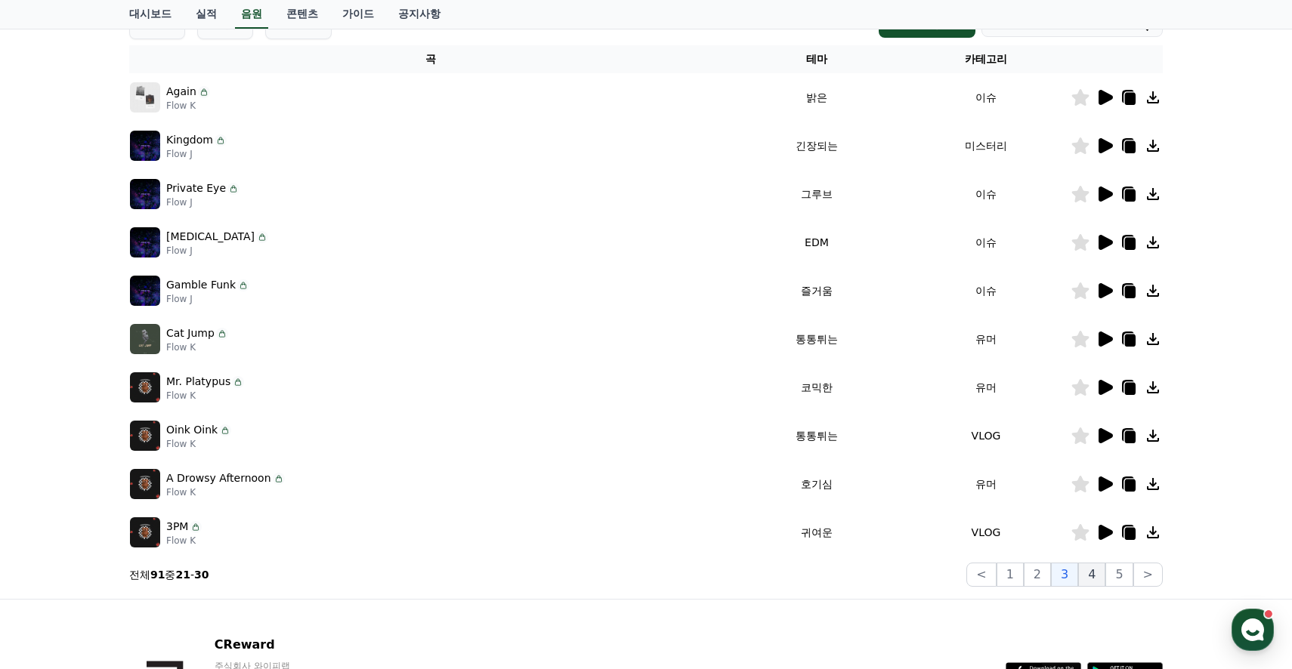 Image resolution: width=1292 pixels, height=669 pixels. I want to click on a: Messages, so click(147, 498).